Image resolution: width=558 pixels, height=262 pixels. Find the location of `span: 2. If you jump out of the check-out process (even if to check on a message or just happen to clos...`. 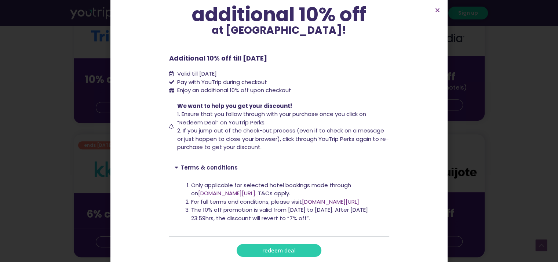

span: 2. If you jump out of the check-out process (even if to check on a message or just happen to clos... is located at coordinates (283, 139).